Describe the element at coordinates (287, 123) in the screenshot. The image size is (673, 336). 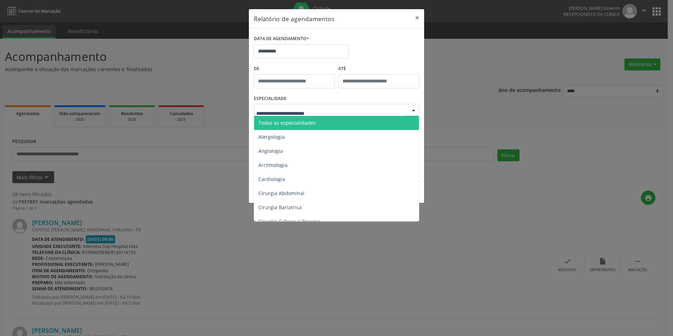
I see `span: Todas as especialidades` at that location.